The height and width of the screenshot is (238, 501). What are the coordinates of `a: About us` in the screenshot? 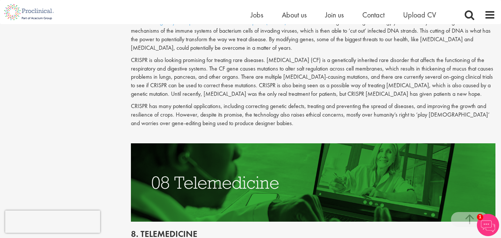 It's located at (294, 15).